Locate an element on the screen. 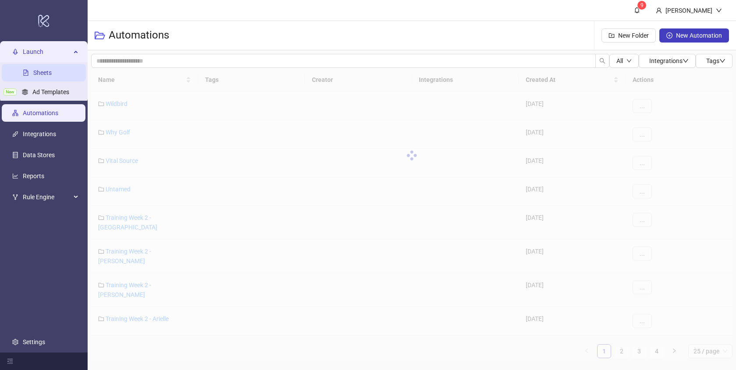 This screenshot has width=736, height=370. span: user is located at coordinates (659, 11).